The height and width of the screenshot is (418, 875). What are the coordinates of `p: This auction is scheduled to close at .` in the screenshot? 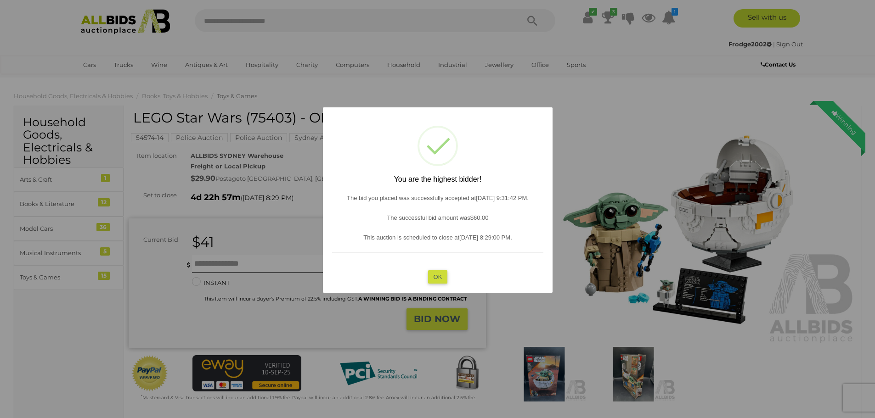 It's located at (438, 237).